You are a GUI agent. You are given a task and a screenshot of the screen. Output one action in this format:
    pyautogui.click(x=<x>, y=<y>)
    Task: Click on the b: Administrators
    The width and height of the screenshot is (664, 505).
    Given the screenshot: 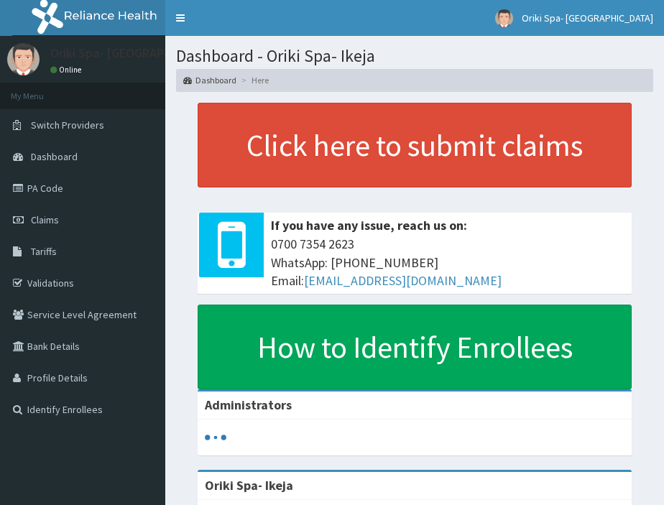 What is the action you would take?
    pyautogui.click(x=248, y=404)
    